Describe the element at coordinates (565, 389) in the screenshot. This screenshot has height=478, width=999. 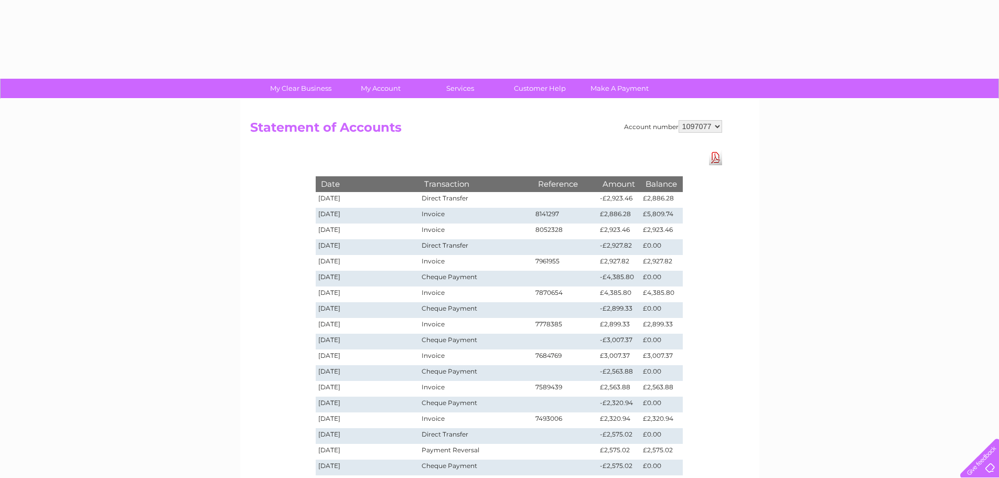
I see `td: 7589439` at that location.